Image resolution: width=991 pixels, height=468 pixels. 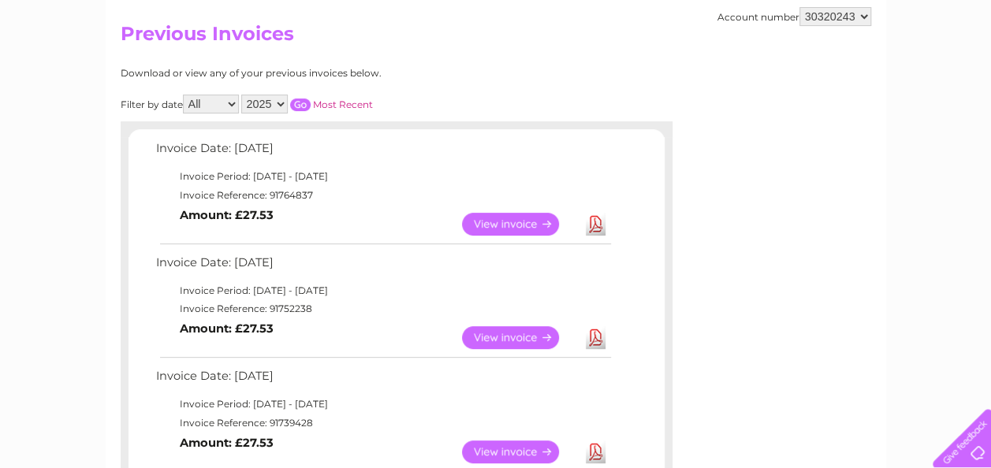 What do you see at coordinates (865, 73) in the screenshot?
I see `a: Blog` at bounding box center [865, 73].